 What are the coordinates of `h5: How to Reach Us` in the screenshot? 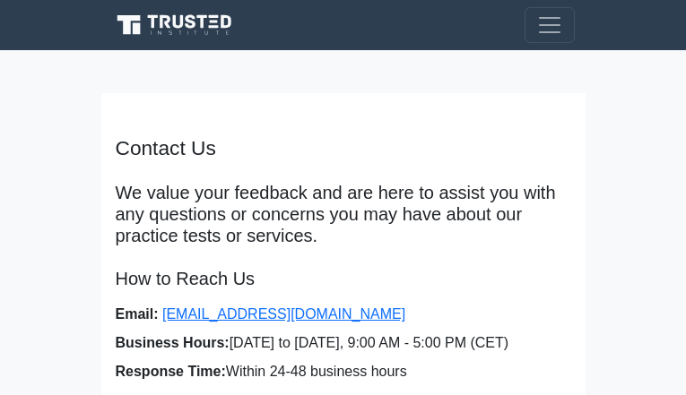 It's located at (343, 279).